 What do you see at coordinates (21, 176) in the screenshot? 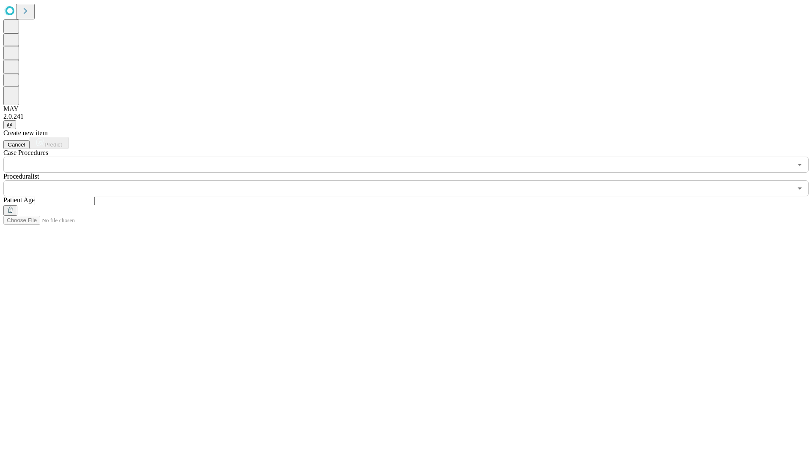
I see `span: Proceduralist` at bounding box center [21, 176].